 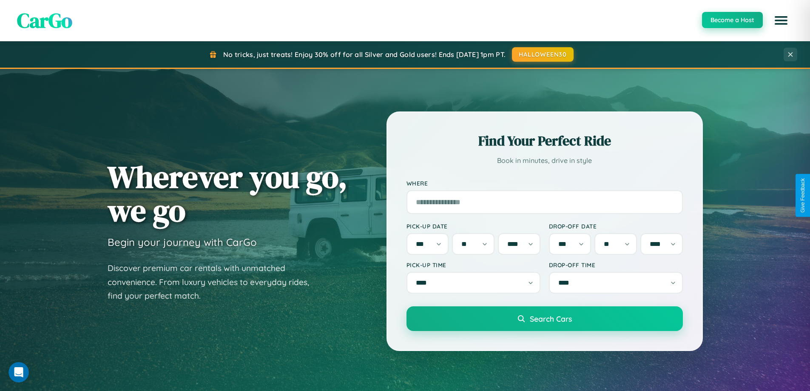 What do you see at coordinates (545, 141) in the screenshot?
I see `h2: Find Your Perfect Ride` at bounding box center [545, 141].